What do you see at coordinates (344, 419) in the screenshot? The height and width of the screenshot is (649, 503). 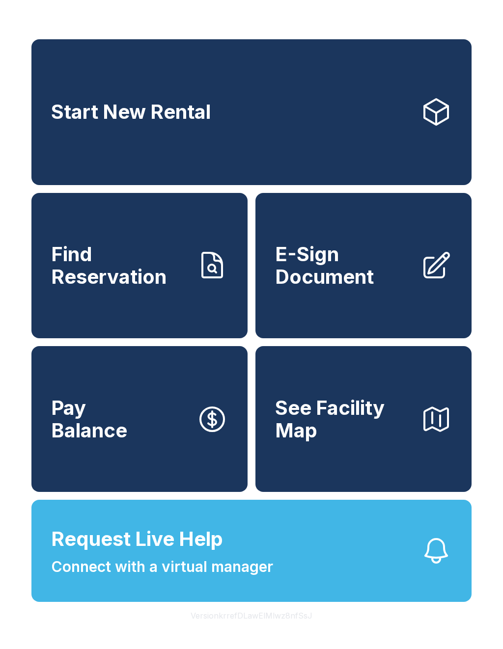 I see `span: See Facility Map` at bounding box center [344, 419].